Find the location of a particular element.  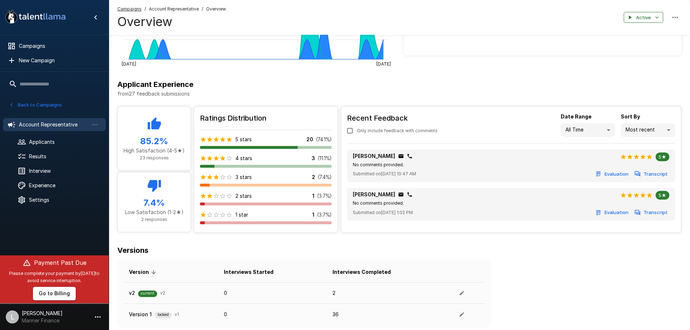

b: Sort By is located at coordinates (630, 116).